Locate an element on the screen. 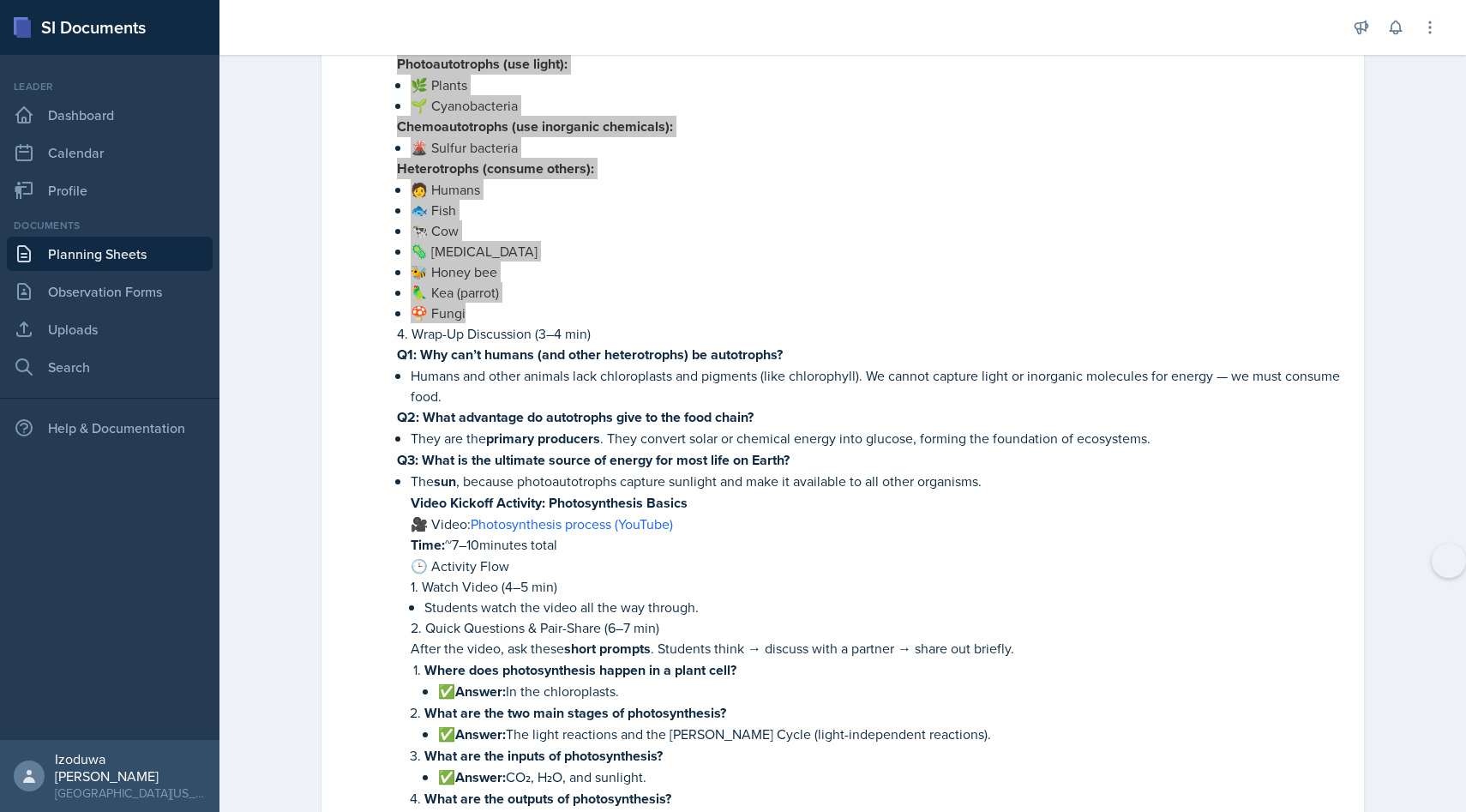 The height and width of the screenshot is (812, 1466). a: Uploads is located at coordinates (110, 329).